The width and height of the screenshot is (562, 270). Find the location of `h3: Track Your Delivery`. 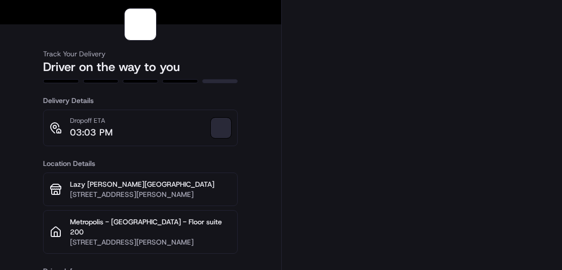

h3: Track Your Delivery is located at coordinates (140, 54).